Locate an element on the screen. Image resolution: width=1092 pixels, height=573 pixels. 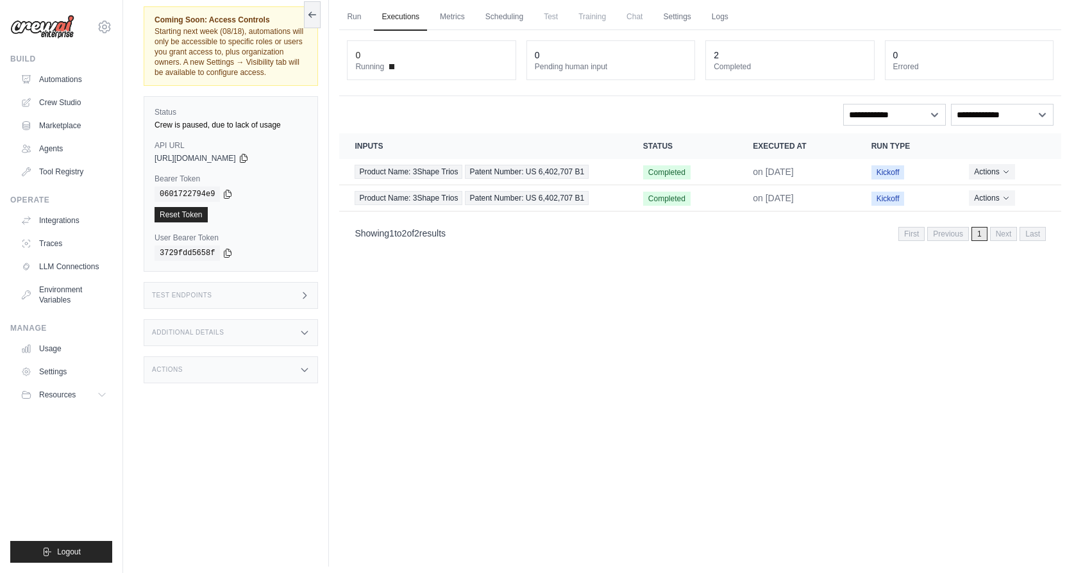
label: Bearer Token is located at coordinates (231, 179).